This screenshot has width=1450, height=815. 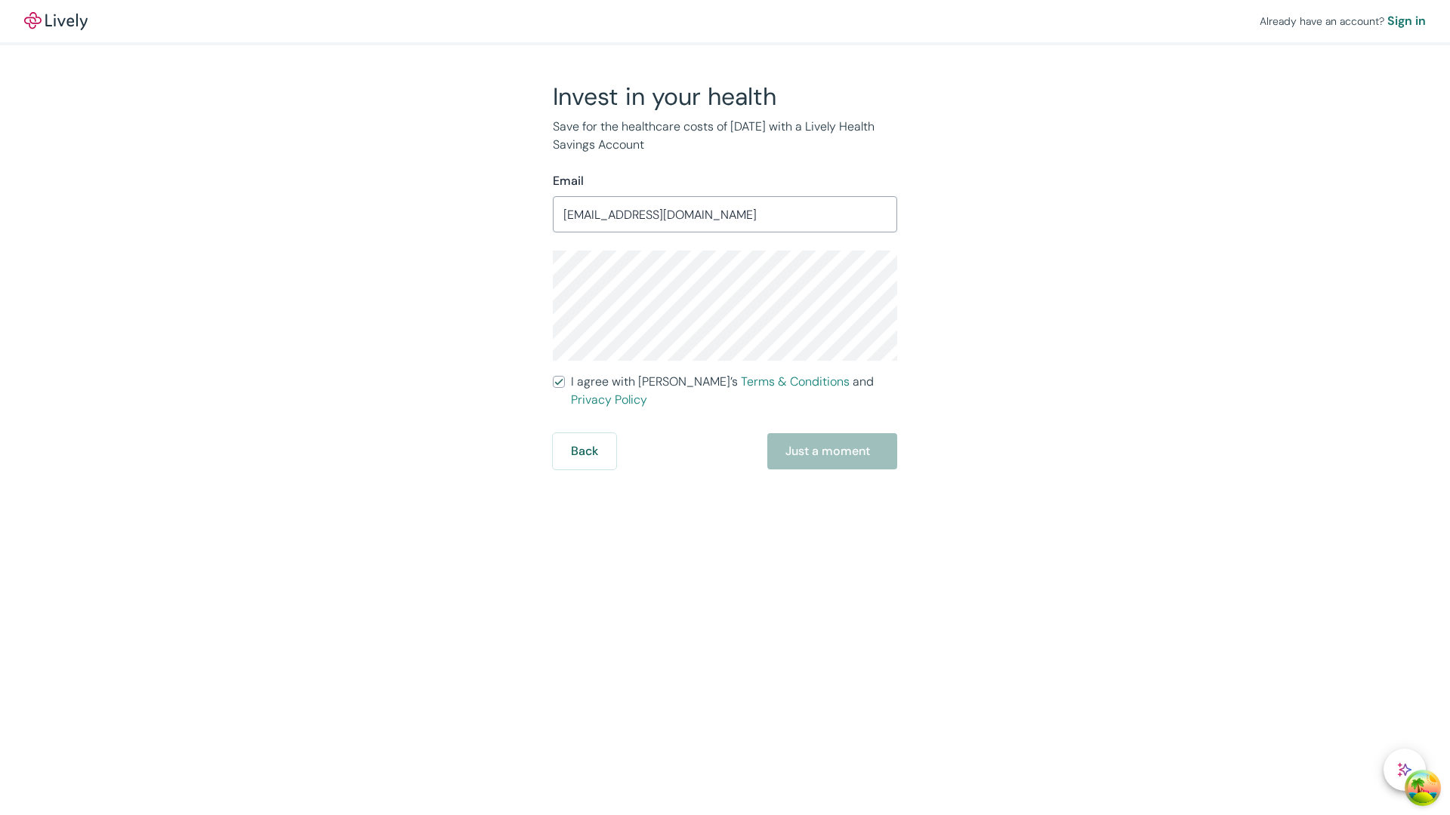 I want to click on button: chat, so click(x=1404, y=770).